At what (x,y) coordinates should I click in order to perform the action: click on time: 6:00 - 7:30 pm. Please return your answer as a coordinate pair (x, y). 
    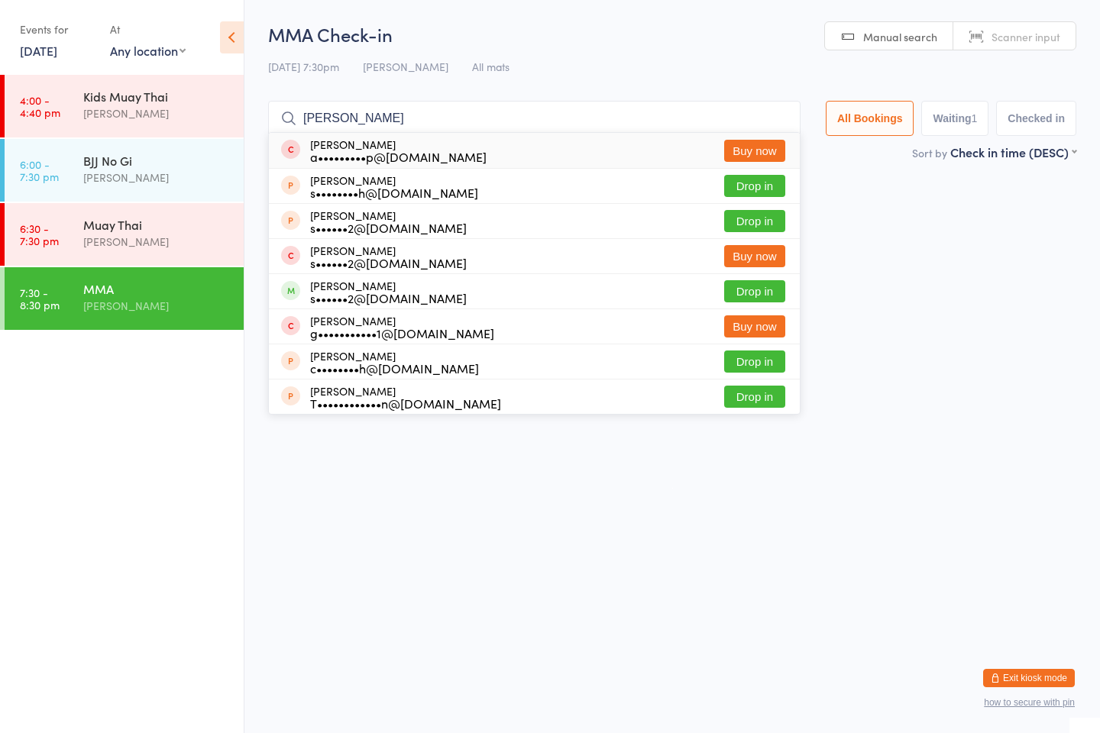
    Looking at the image, I should click on (39, 170).